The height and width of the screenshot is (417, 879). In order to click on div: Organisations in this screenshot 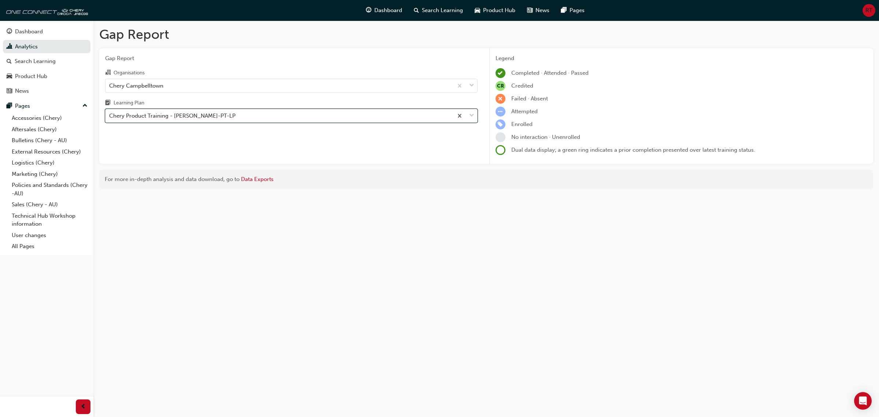, I will do `click(129, 73)`.